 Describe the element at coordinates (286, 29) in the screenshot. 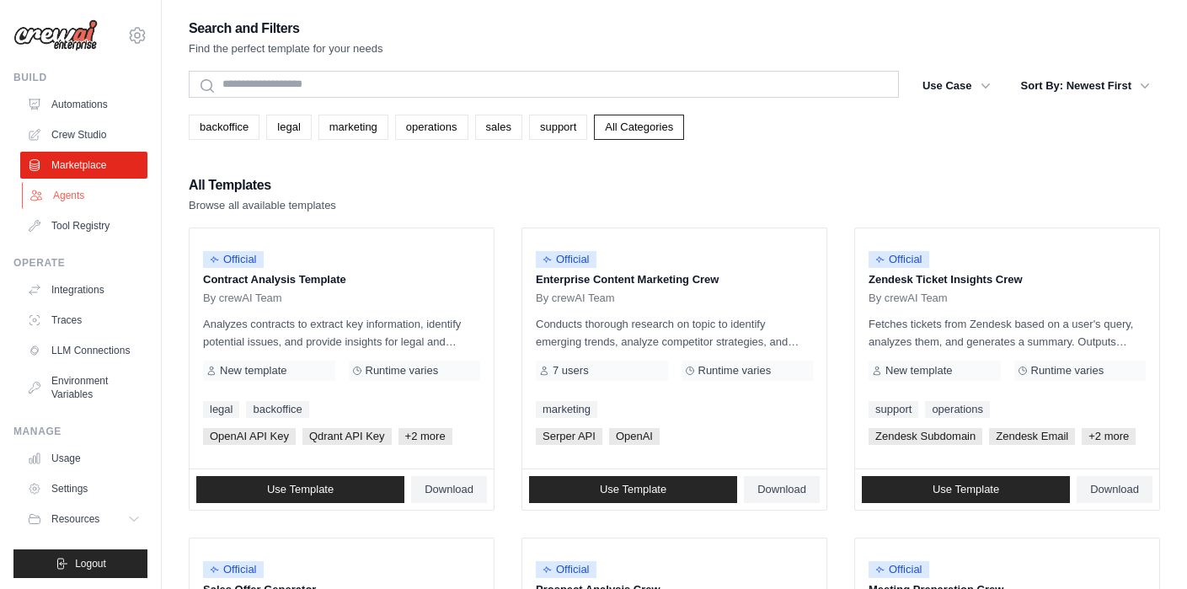

I see `h2: Search and Filters` at that location.